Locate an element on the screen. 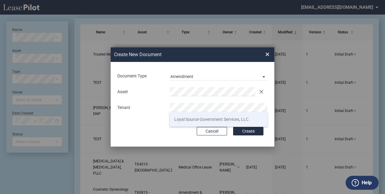 Image resolution: width=385 pixels, height=194 pixels. md-dialog: Create New ... is located at coordinates (192, 97).